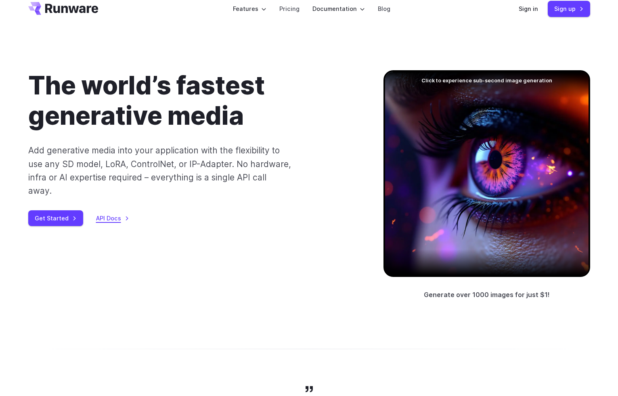 The height and width of the screenshot is (396, 618). Describe the element at coordinates (249, 8) in the screenshot. I see `label: Features` at that location.